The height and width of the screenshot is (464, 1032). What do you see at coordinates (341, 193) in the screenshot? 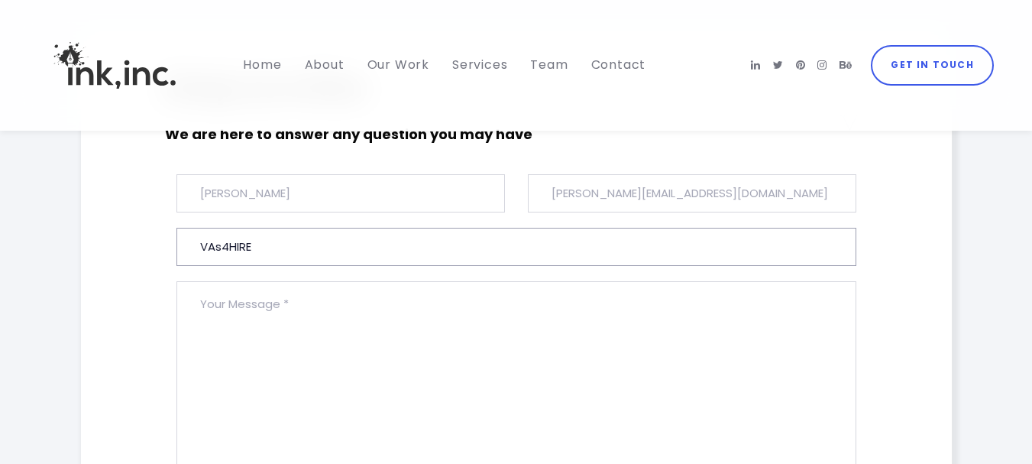
I see `input: Full Name *` at bounding box center [341, 193].